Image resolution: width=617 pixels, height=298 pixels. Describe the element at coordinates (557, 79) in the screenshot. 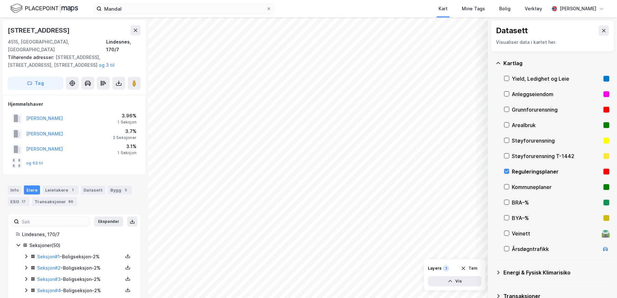

I see `div: Yield, Ledighet og Leie` at that location.